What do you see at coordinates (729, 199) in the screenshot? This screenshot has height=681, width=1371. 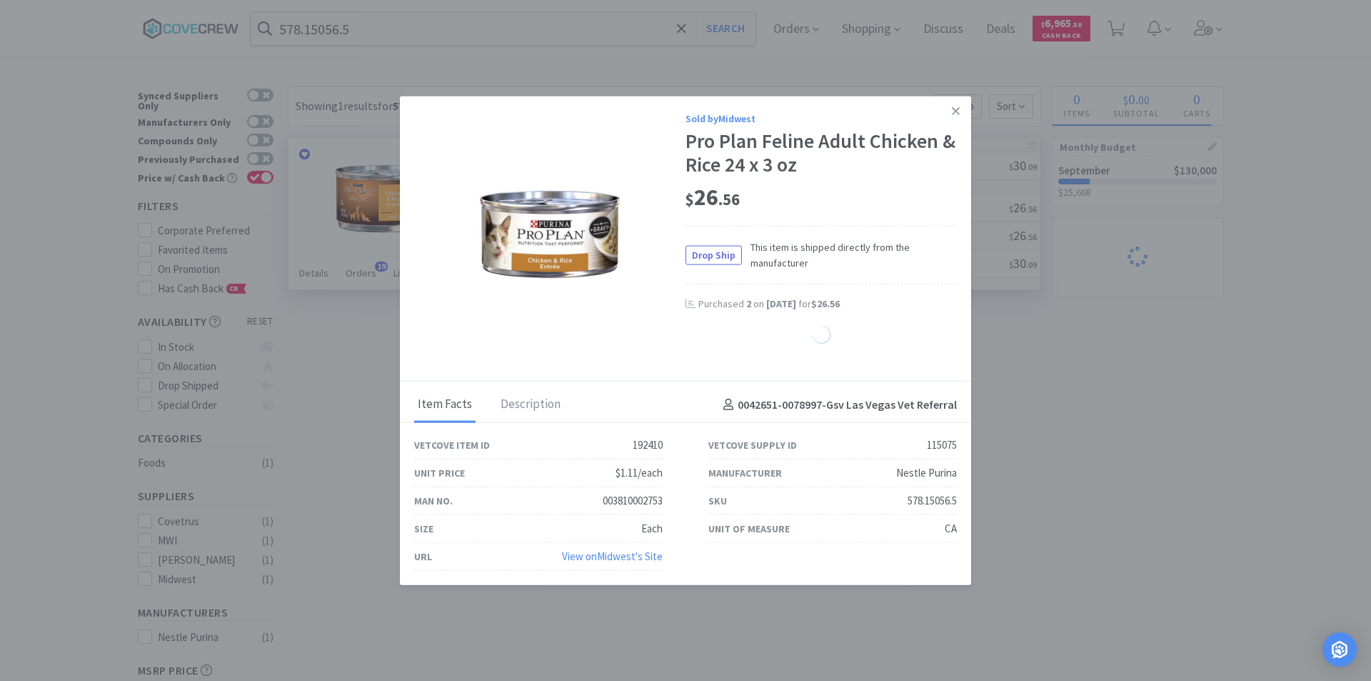 I see `span: . 56` at bounding box center [729, 199].